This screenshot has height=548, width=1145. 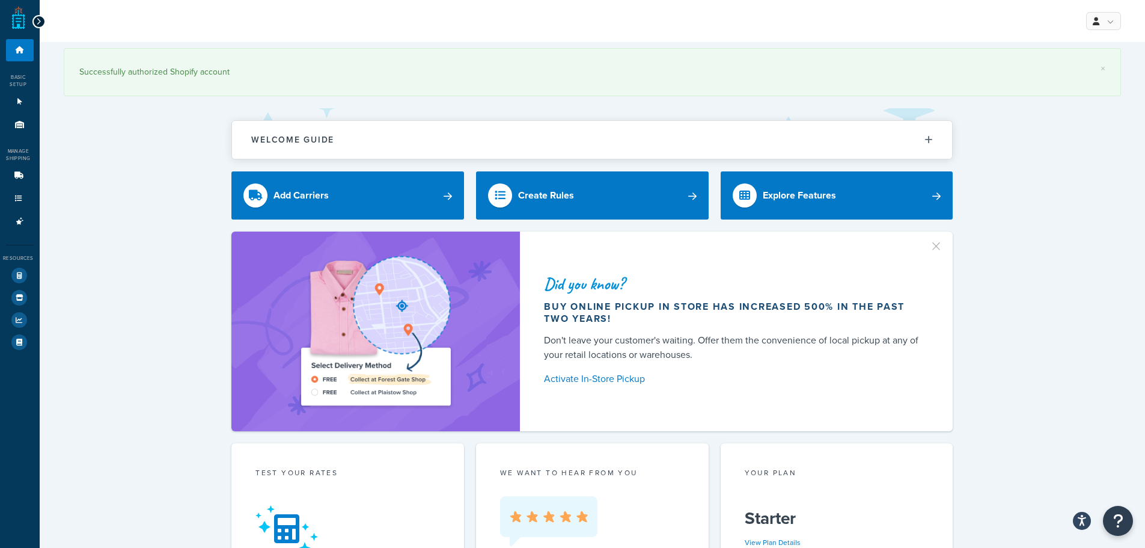 I want to click on li: Advanced Features, so click(x=20, y=221).